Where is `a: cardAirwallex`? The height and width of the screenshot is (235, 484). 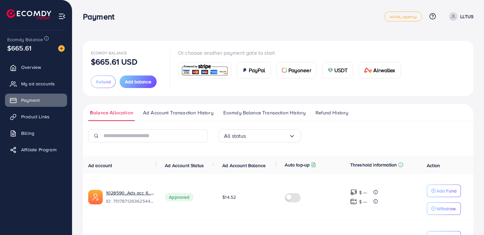
a: cardAirwallex is located at coordinates (379, 70).